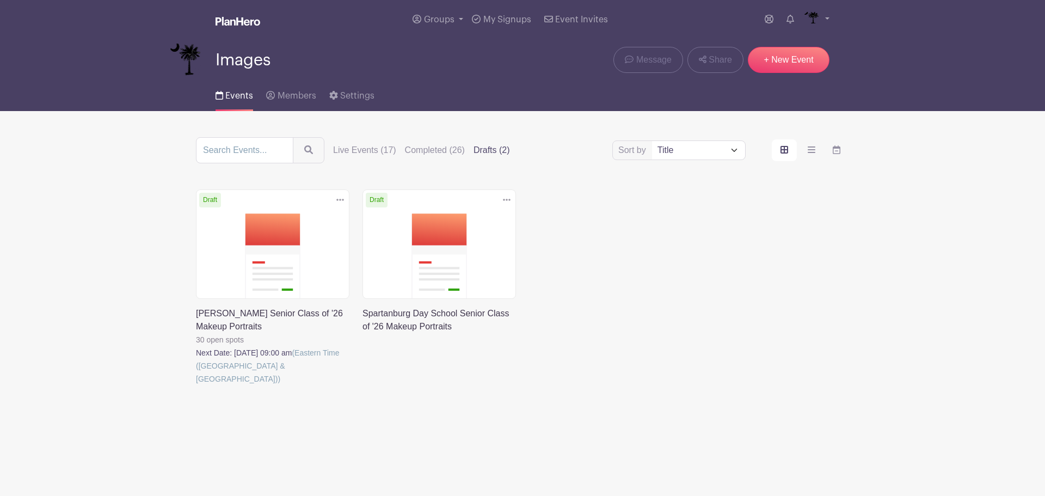 The height and width of the screenshot is (496, 1045). What do you see at coordinates (507, 20) in the screenshot?
I see `span: My Signups` at bounding box center [507, 20].